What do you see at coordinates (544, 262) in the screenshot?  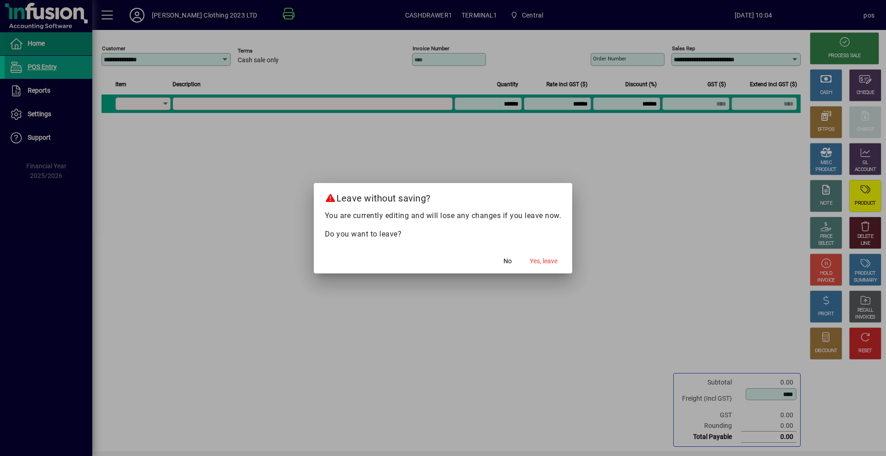 I see `button: Yes, leave` at bounding box center [544, 262].